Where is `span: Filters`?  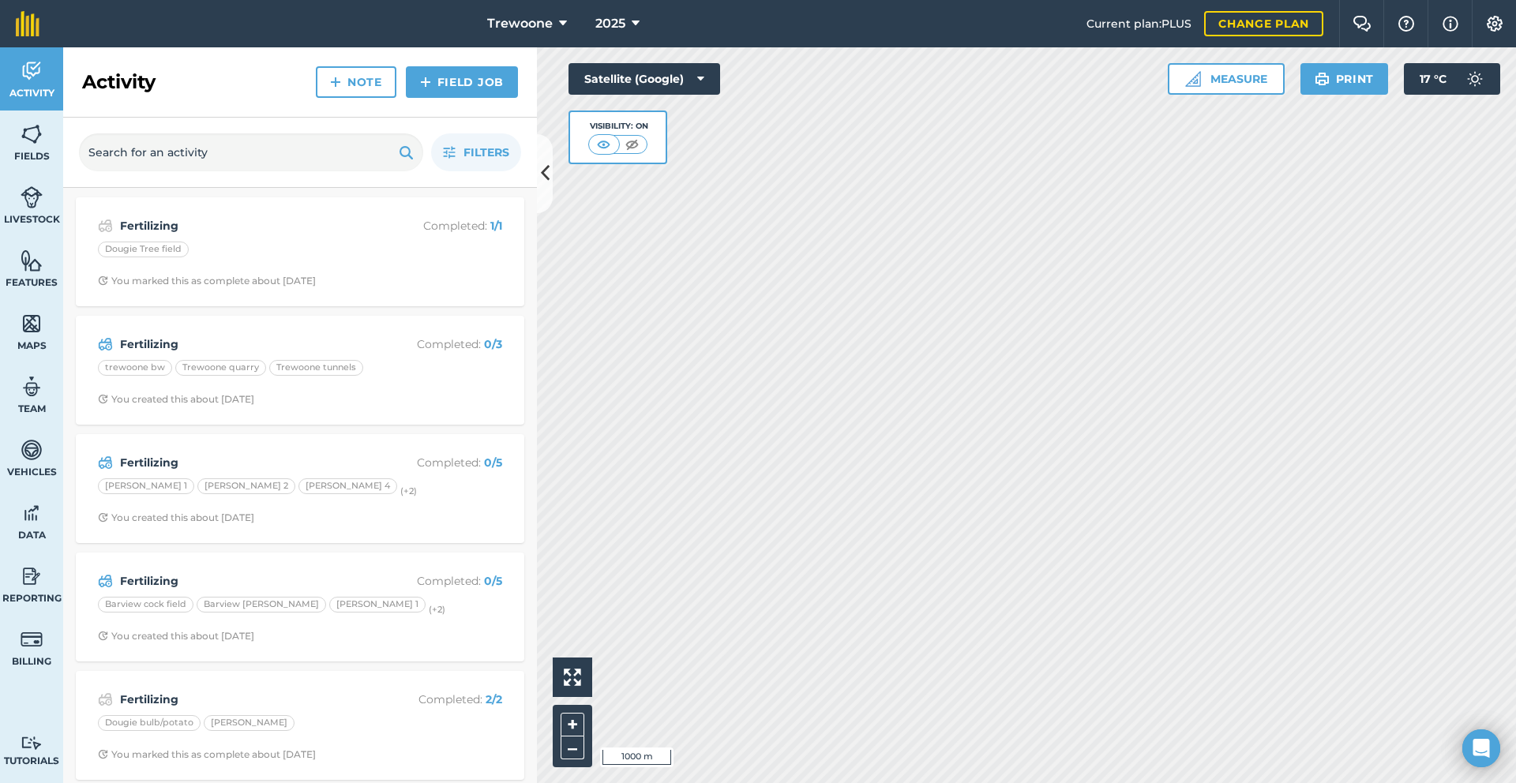
span: Filters is located at coordinates (486, 152).